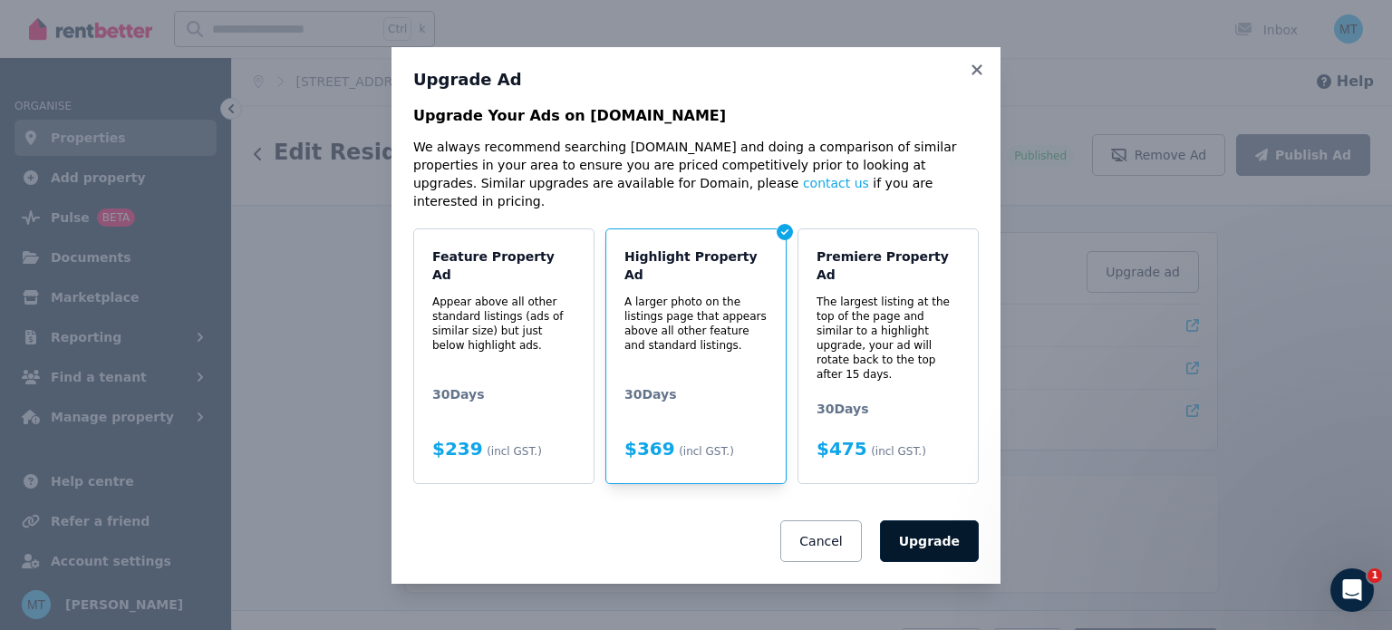 This screenshot has height=630, width=1392. What do you see at coordinates (458, 449) in the screenshot?
I see `span: $239` at bounding box center [458, 449].